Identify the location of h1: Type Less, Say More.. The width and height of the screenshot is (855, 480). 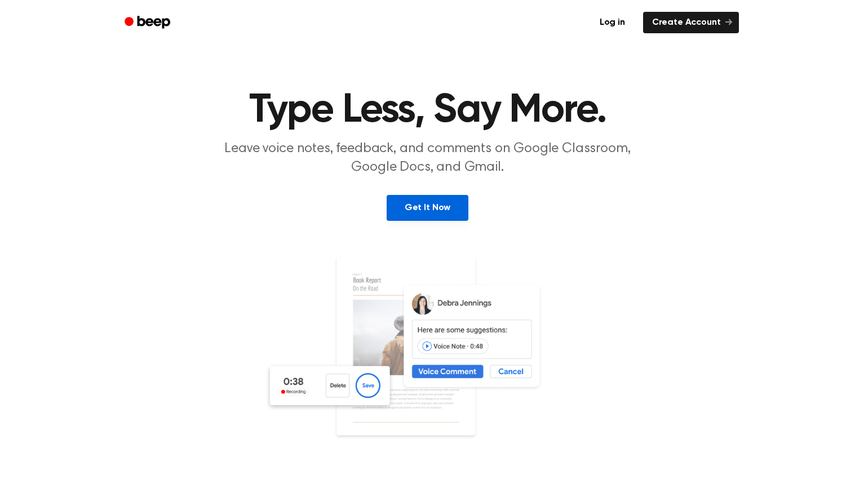
(428, 110).